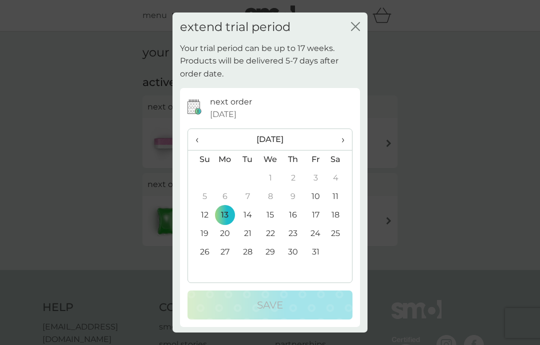 This screenshot has width=540, height=345. I want to click on td: 19, so click(201, 234).